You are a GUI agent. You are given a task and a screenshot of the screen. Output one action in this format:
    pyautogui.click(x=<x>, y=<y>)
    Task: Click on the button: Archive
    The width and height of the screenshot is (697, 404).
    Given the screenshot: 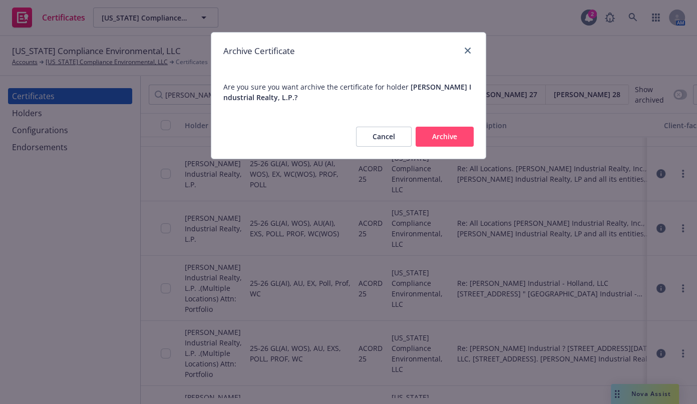 What is the action you would take?
    pyautogui.click(x=445, y=137)
    